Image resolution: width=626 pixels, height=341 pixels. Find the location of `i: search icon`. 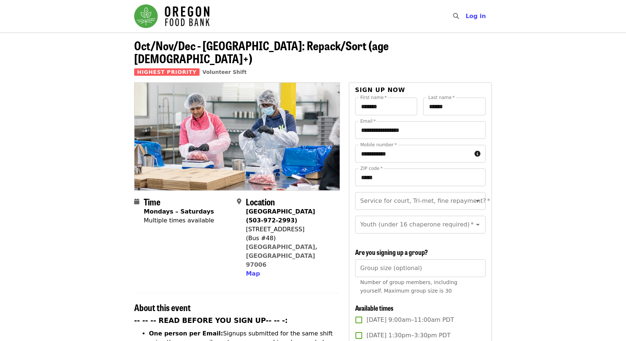

i: search icon is located at coordinates (456, 16).